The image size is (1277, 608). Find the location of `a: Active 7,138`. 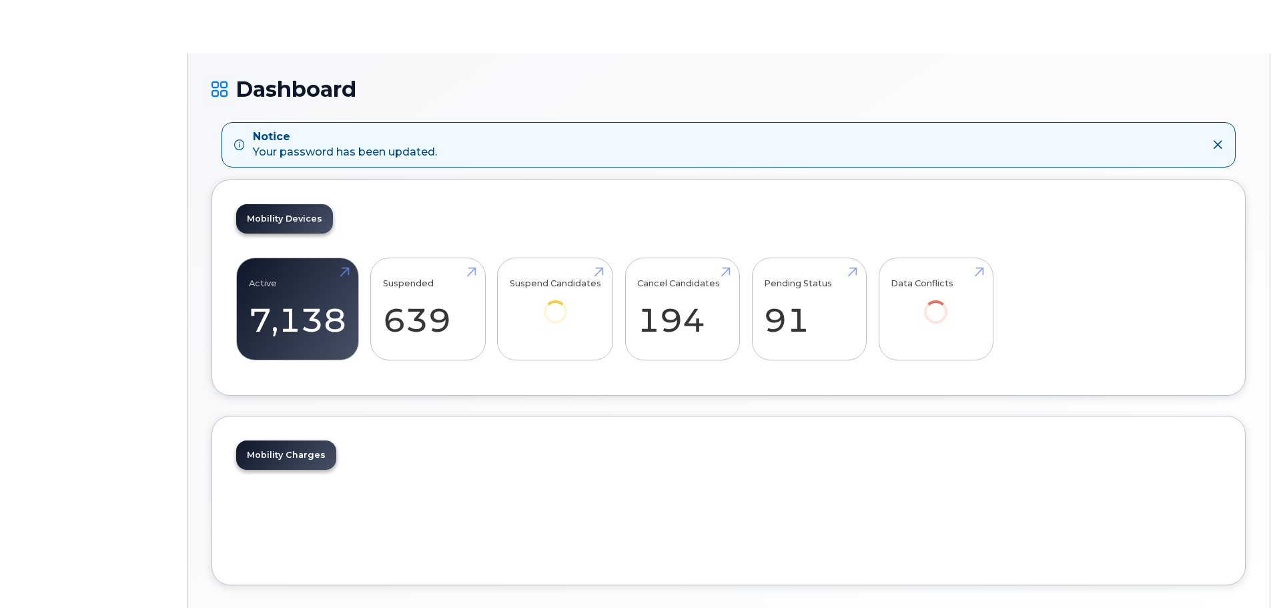

a: Active 7,138 is located at coordinates (298, 309).